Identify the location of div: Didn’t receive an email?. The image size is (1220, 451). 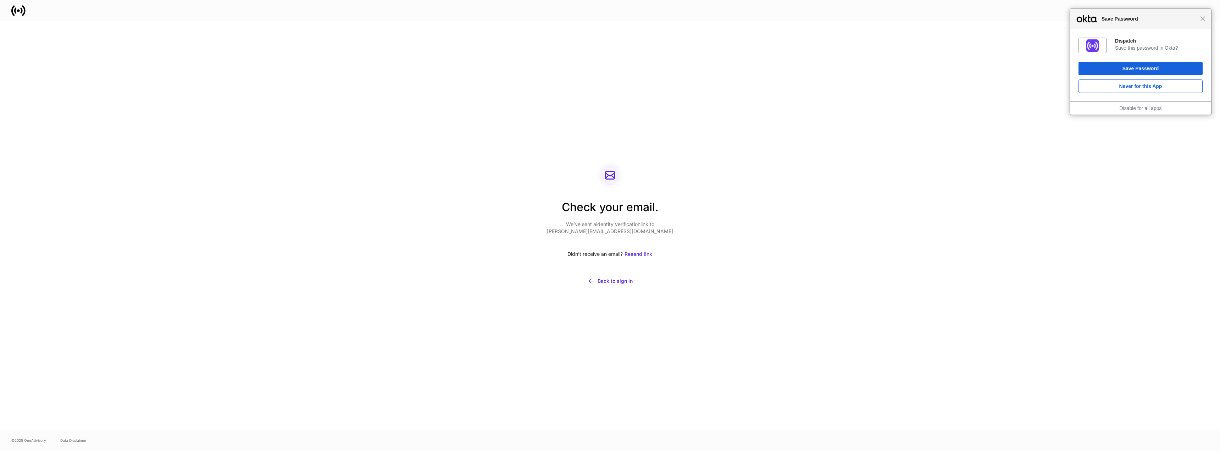
(610, 254).